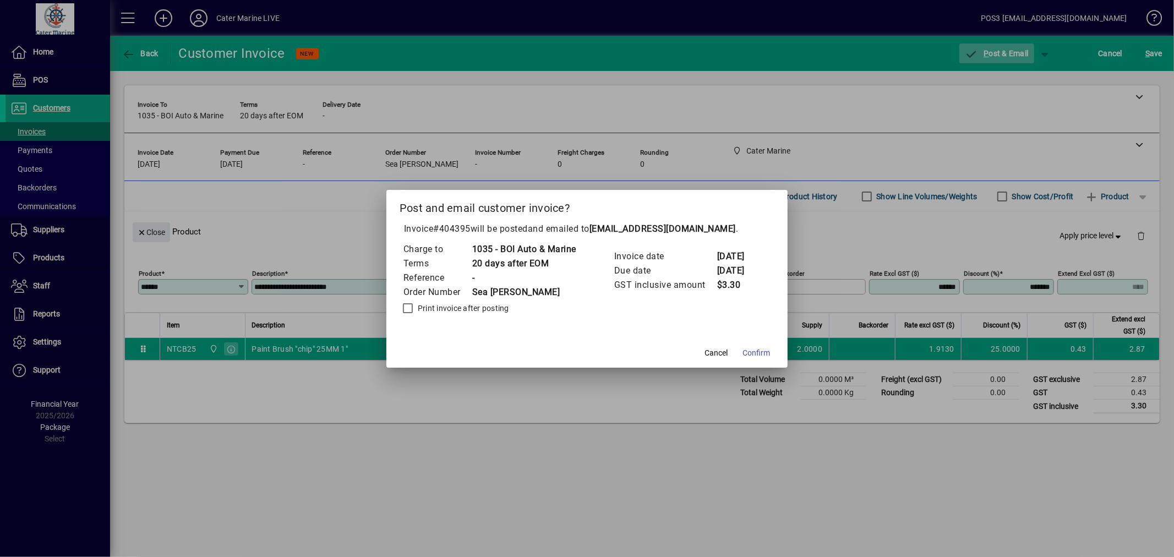 The width and height of the screenshot is (1174, 557). I want to click on span: Confirm, so click(756, 353).